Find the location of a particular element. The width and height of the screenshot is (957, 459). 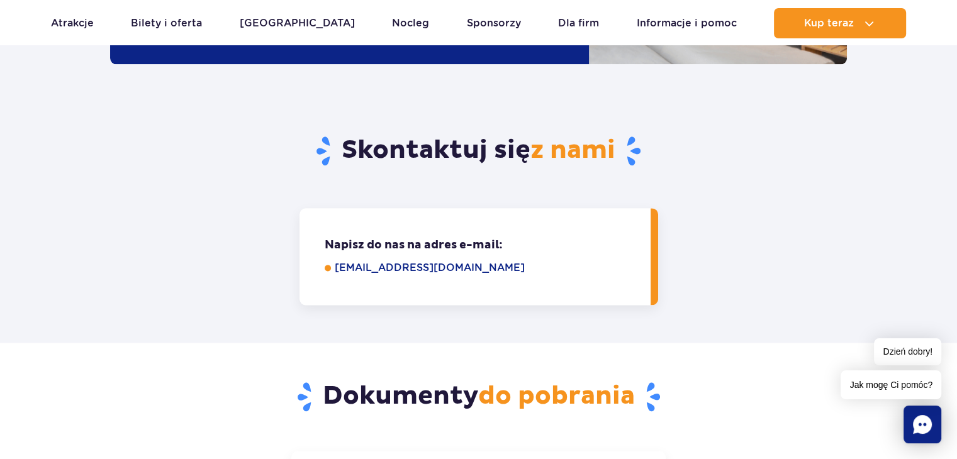

a: Informacje i pomoc is located at coordinates (686, 23).